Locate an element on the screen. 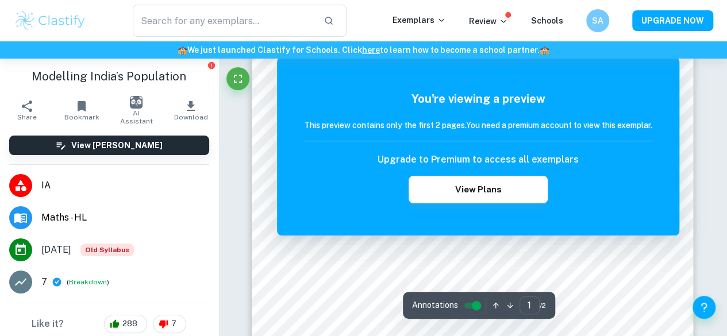  span: Annotations is located at coordinates (435, 305).